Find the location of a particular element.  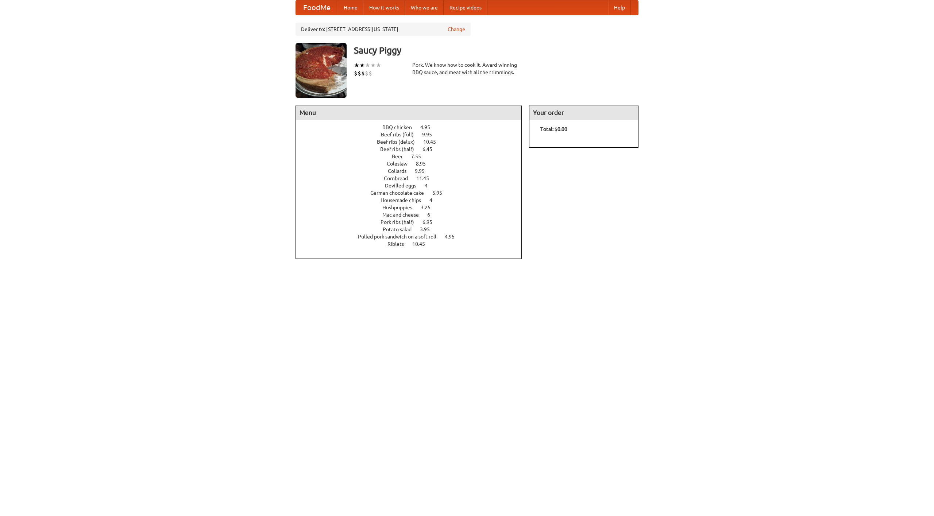

a: Beef ribs (full) 9.95 is located at coordinates (413, 135).